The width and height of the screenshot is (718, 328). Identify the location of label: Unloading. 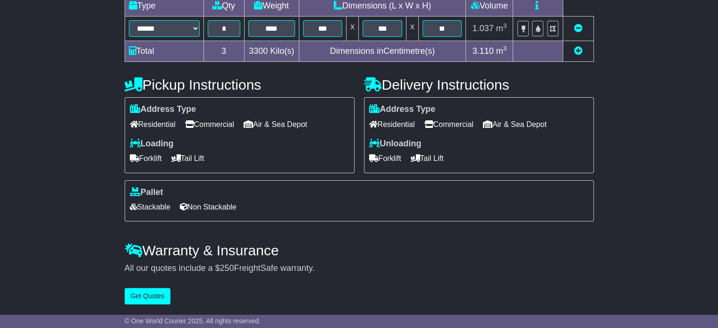
(395, 144).